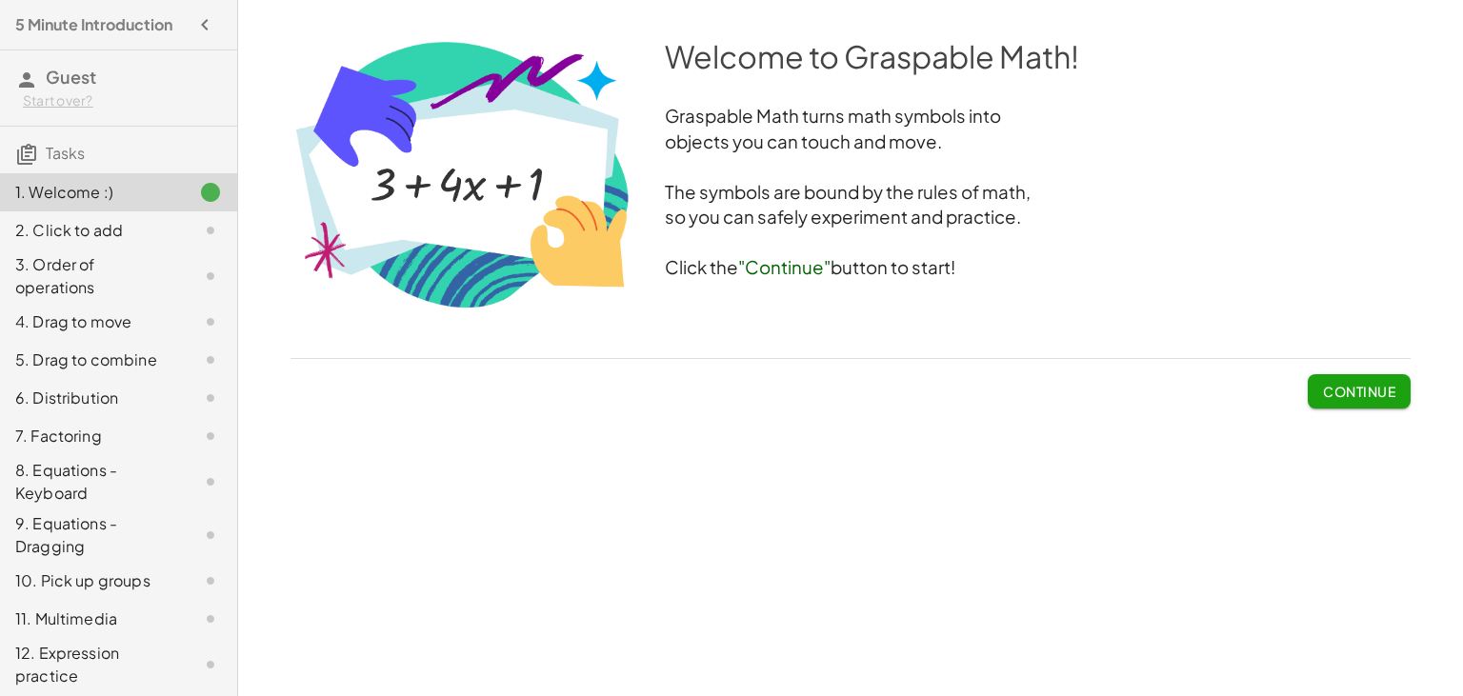 This screenshot has width=1463, height=696. I want to click on div: 12. Expression practice, so click(91, 665).